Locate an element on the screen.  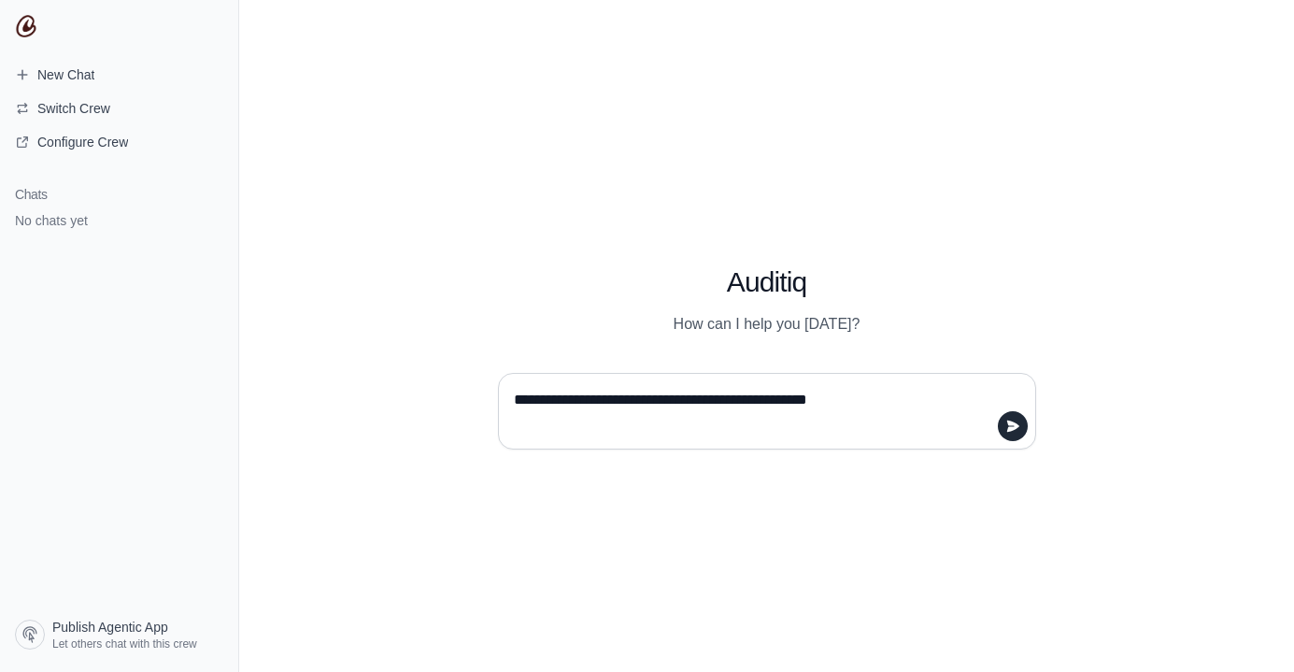
a: Publish Agentic App Let others chat with this crew is located at coordinates (119, 635).